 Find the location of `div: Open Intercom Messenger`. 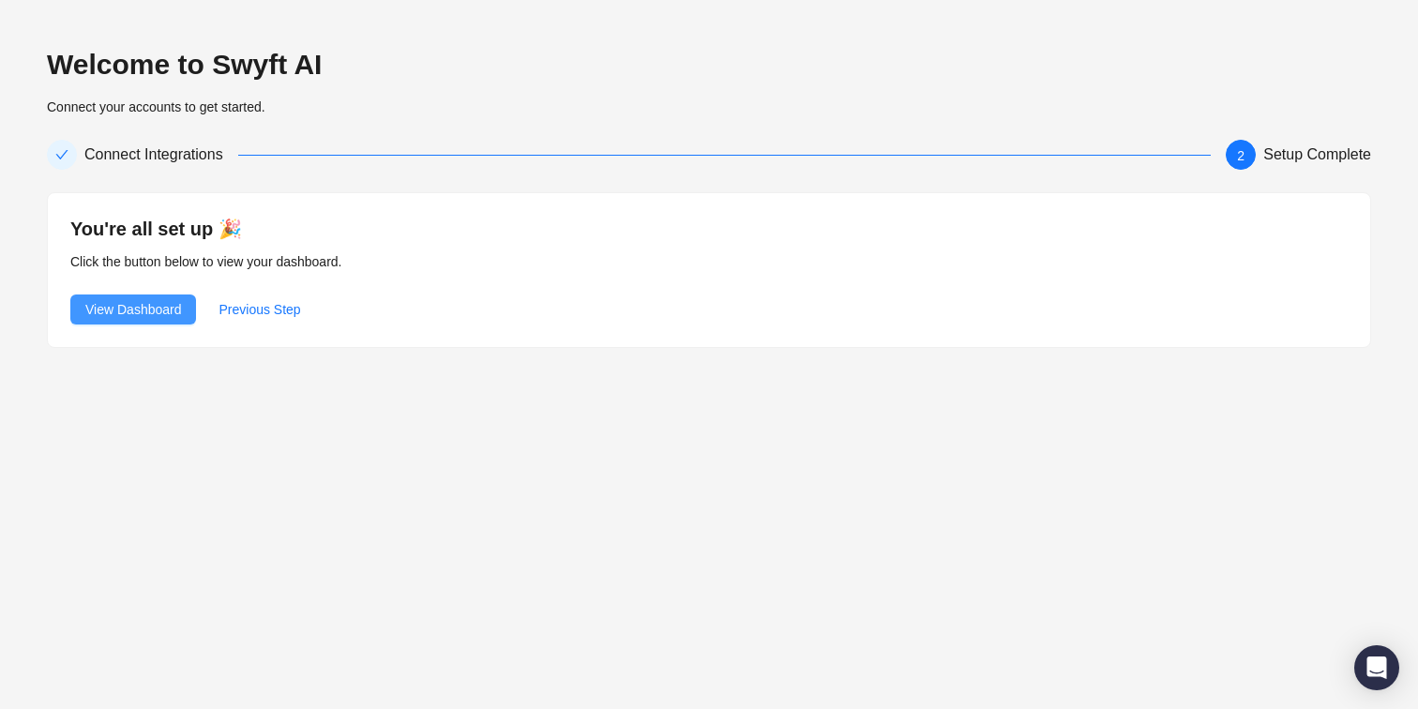

div: Open Intercom Messenger is located at coordinates (1376, 668).